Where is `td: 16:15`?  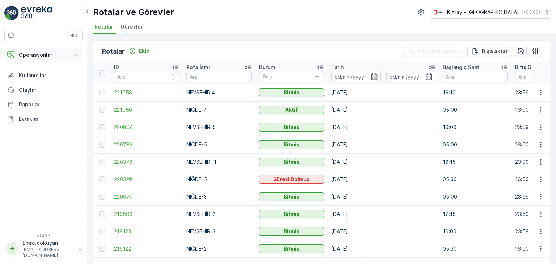
td: 16:15 is located at coordinates (476, 162).